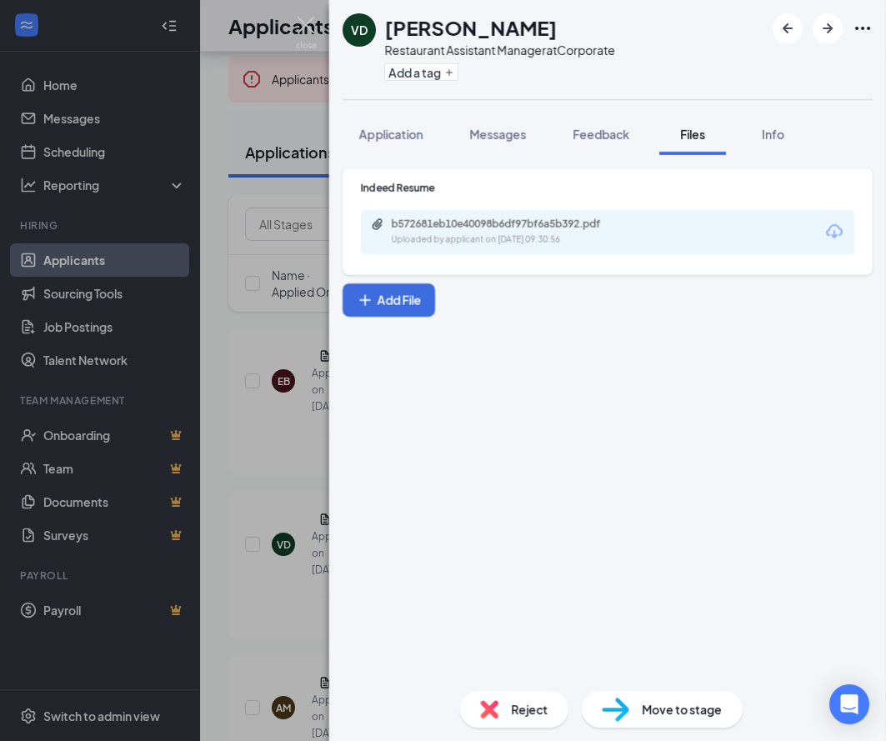  Describe the element at coordinates (421, 72) in the screenshot. I see `button: PlusAdd a tag` at that location.